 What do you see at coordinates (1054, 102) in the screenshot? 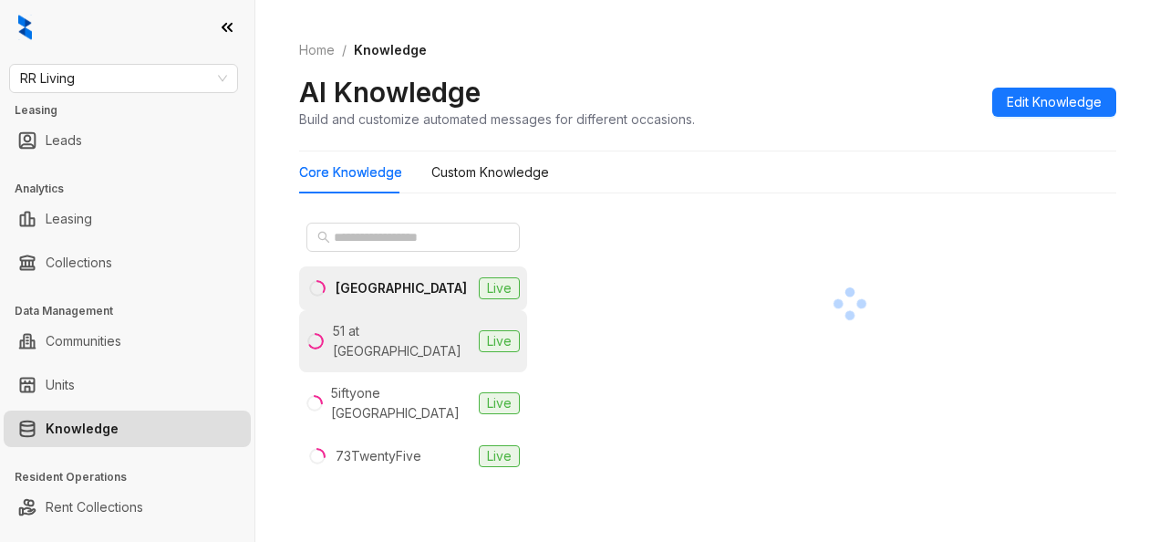
I see `span: Edit Knowledge` at bounding box center [1054, 102].